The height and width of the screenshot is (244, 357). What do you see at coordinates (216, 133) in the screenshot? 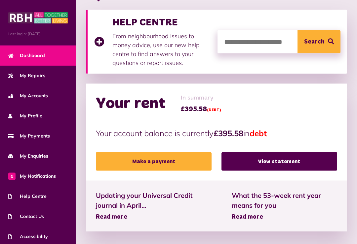
I see `p: Your account balance is currently in` at bounding box center [216, 133].